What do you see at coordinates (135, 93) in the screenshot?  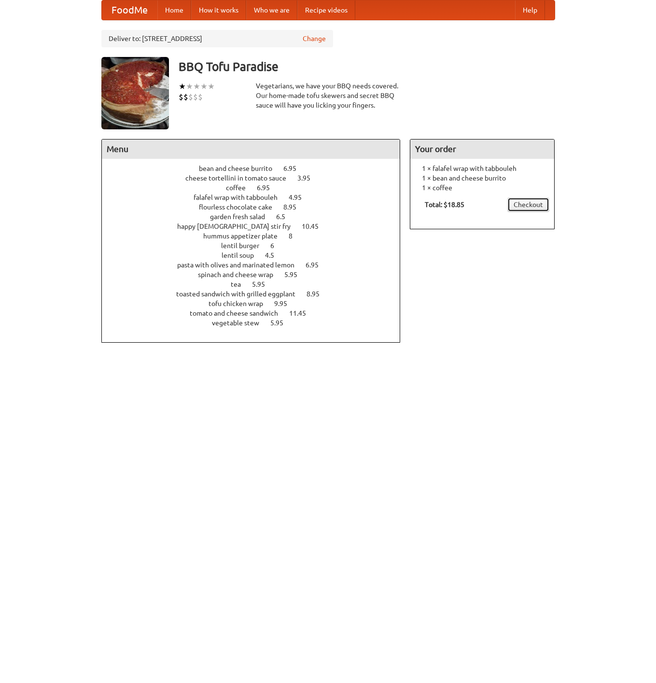 I see `img: angular.jpg` at bounding box center [135, 93].